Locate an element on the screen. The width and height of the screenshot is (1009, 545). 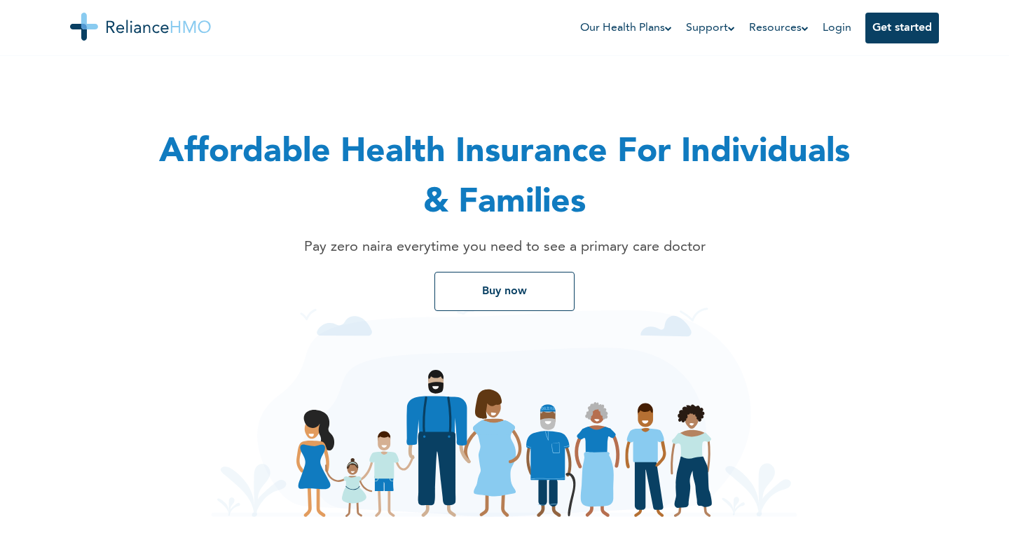
a: Our Health Plans is located at coordinates (626, 28).